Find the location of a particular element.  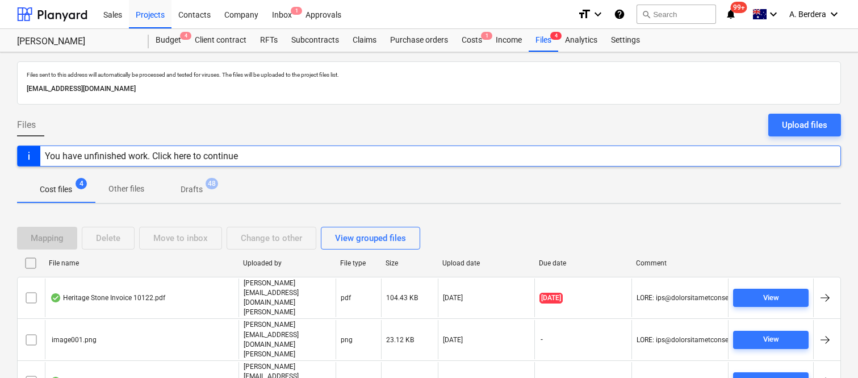

div: Costs is located at coordinates (472, 40).